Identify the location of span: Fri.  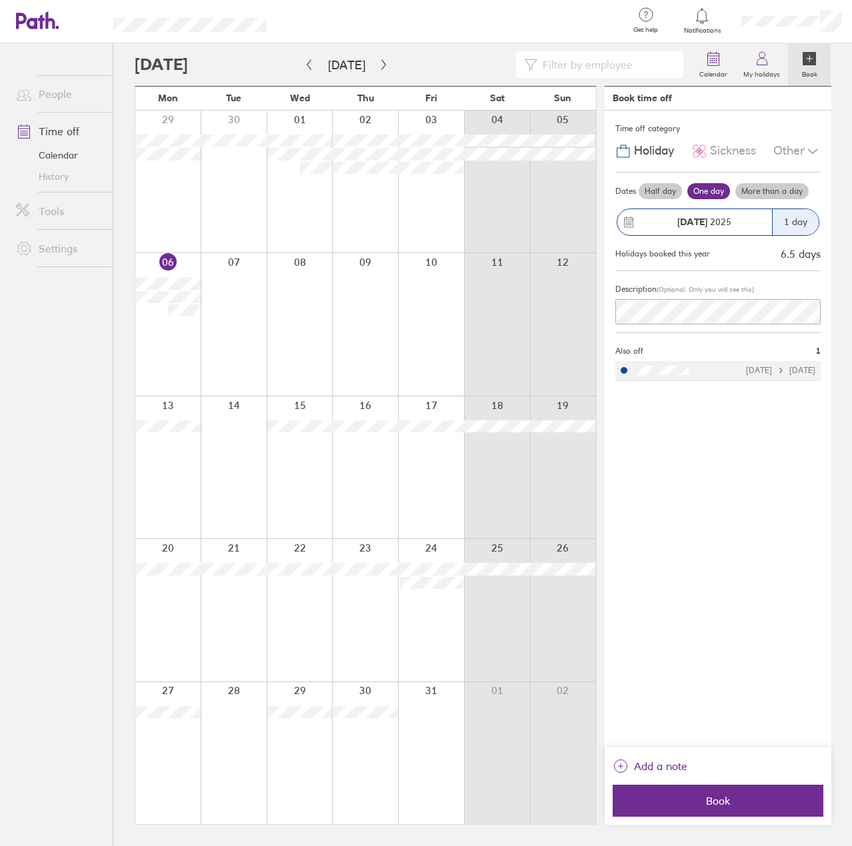
(431, 98).